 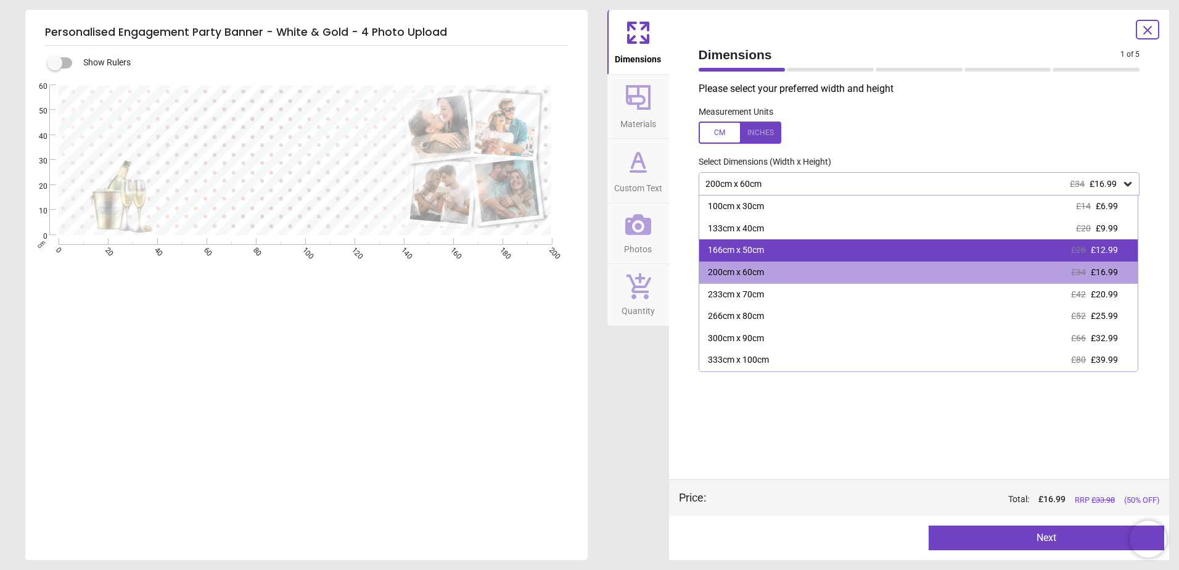 I want to click on div: 100cm x 30cm, so click(x=736, y=207).